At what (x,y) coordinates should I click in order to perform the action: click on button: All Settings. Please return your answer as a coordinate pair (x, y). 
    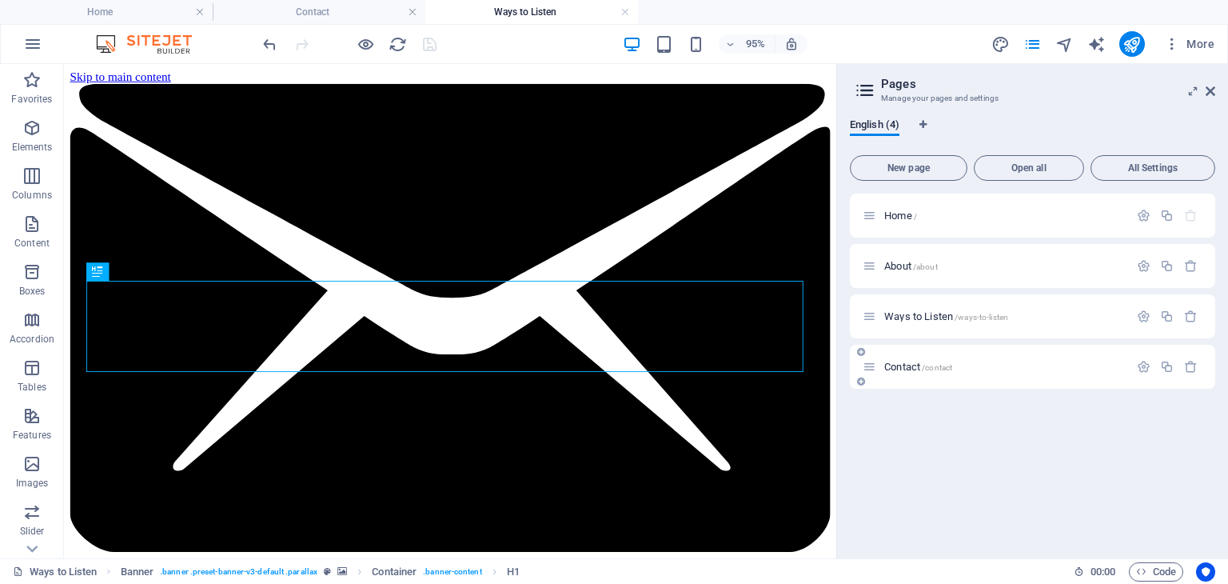
    Looking at the image, I should click on (1153, 168).